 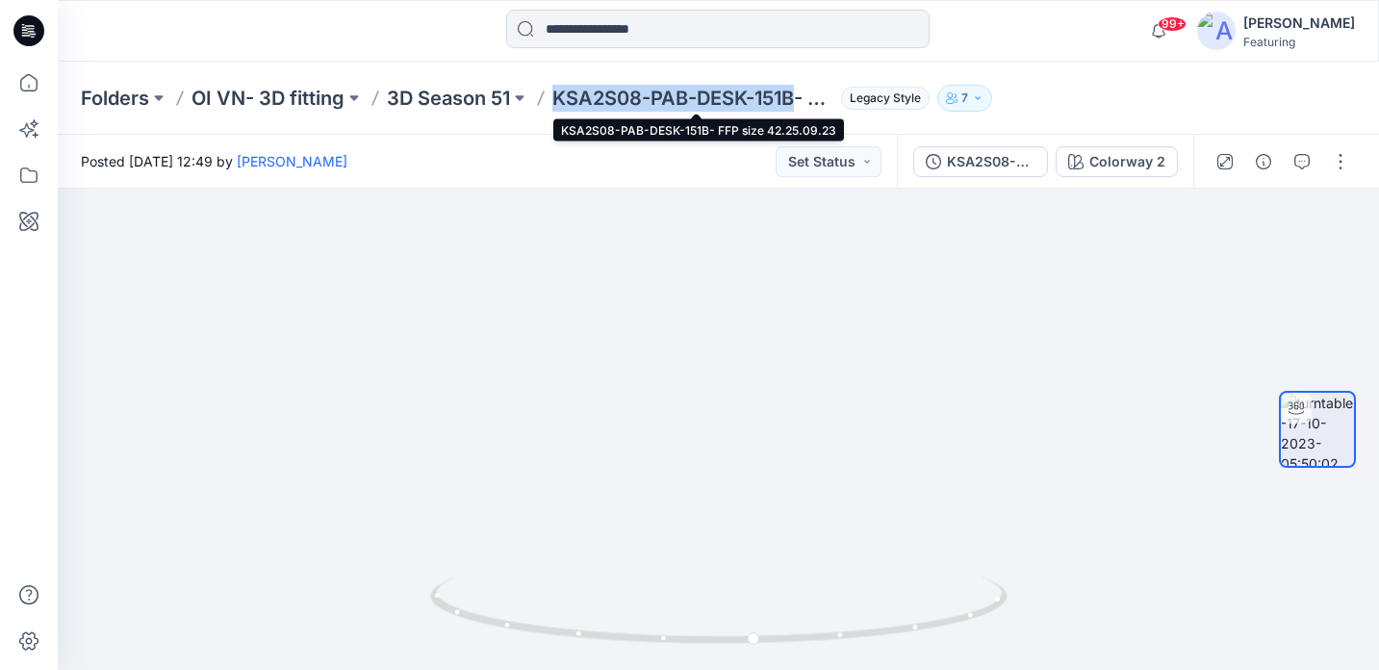 What do you see at coordinates (115, 98) in the screenshot?
I see `p: Folders` at bounding box center [115, 98].